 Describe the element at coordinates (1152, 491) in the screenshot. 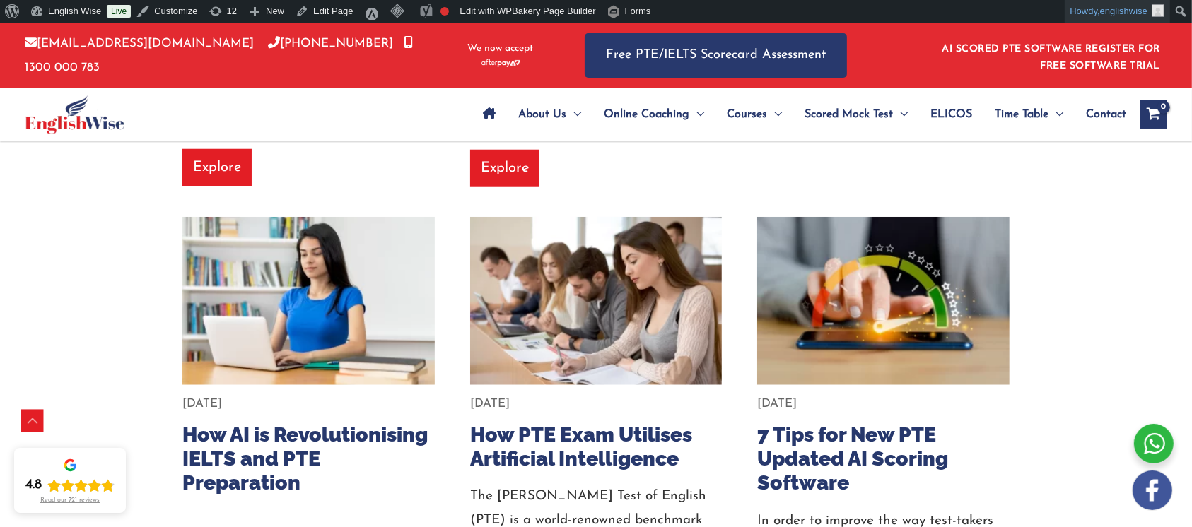

I see `img: white-facebook.png` at that location.